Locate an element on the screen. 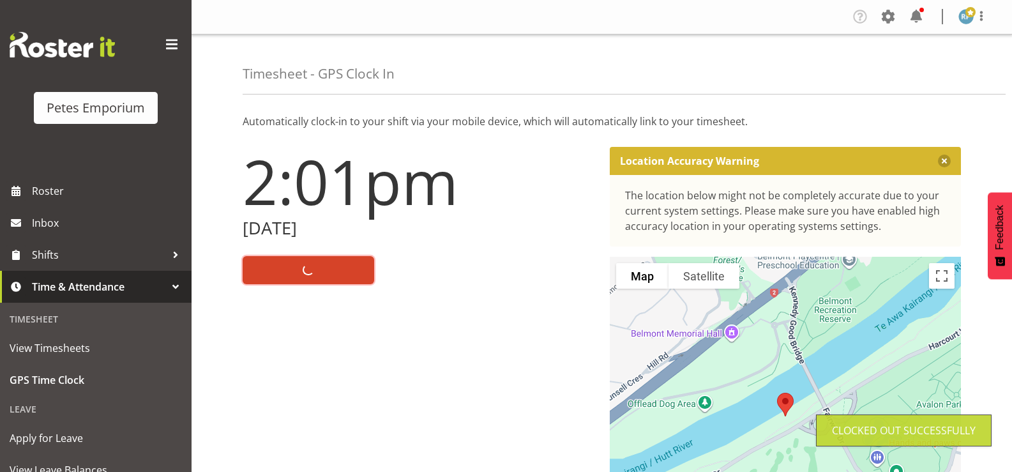 Image resolution: width=1012 pixels, height=472 pixels. img: Rosterit website logo is located at coordinates (62, 45).